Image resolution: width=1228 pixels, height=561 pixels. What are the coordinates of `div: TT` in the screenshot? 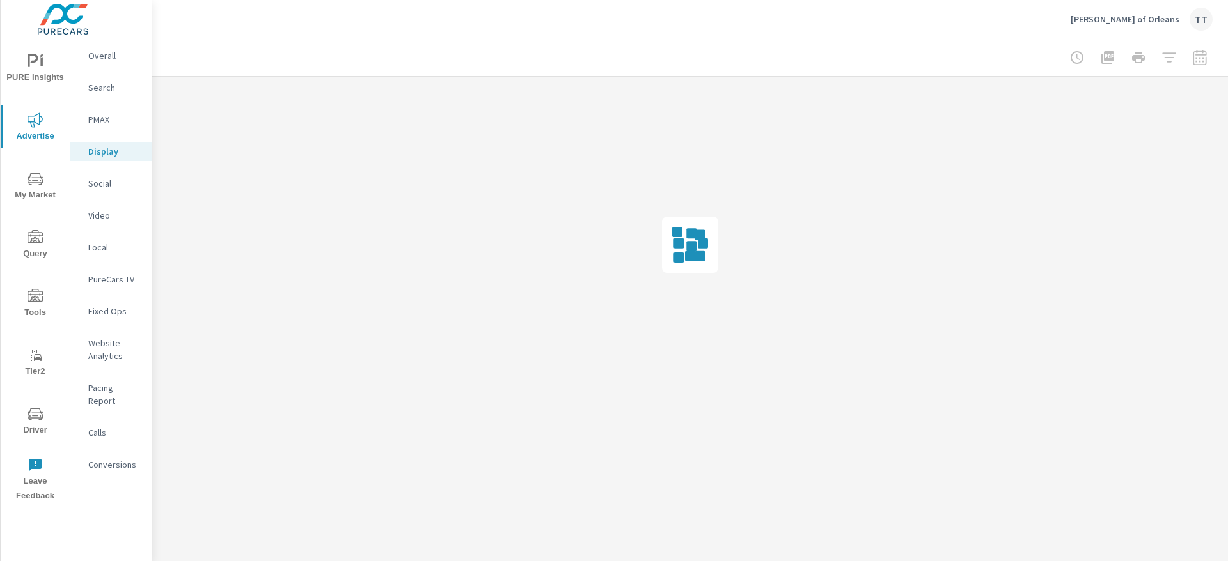 It's located at (1201, 19).